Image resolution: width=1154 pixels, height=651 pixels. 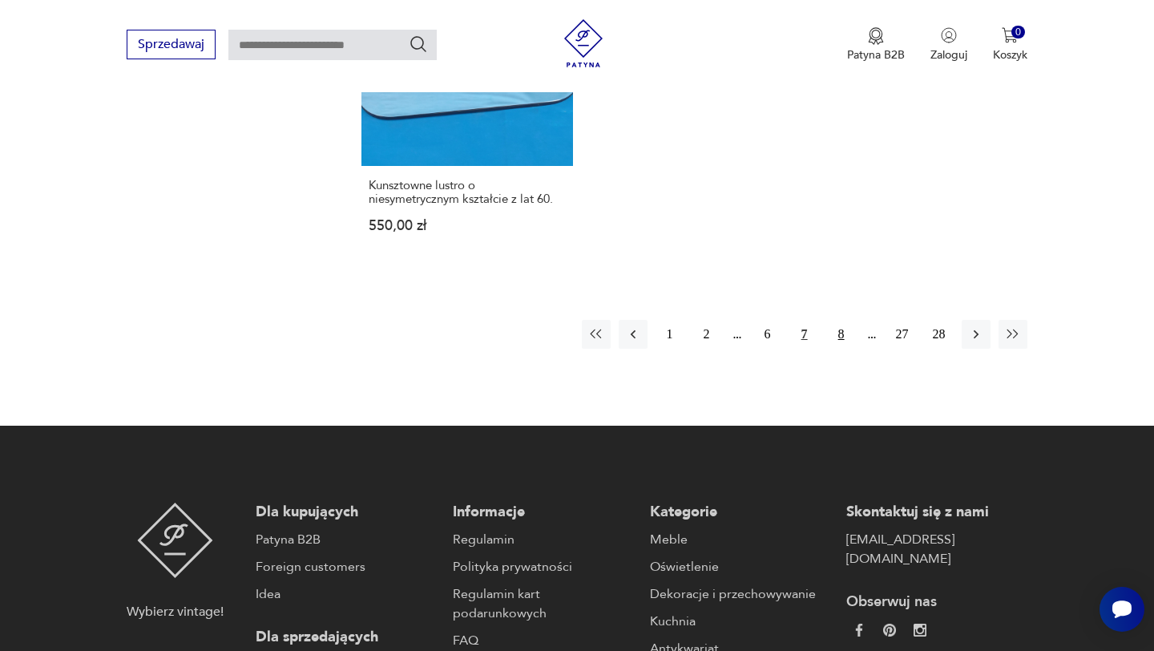 What do you see at coordinates (175, 611) in the screenshot?
I see `p: Wybierz vintage!` at bounding box center [175, 611].